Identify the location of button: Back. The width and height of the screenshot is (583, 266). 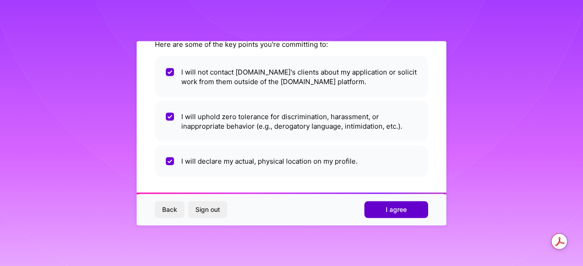
(169, 210).